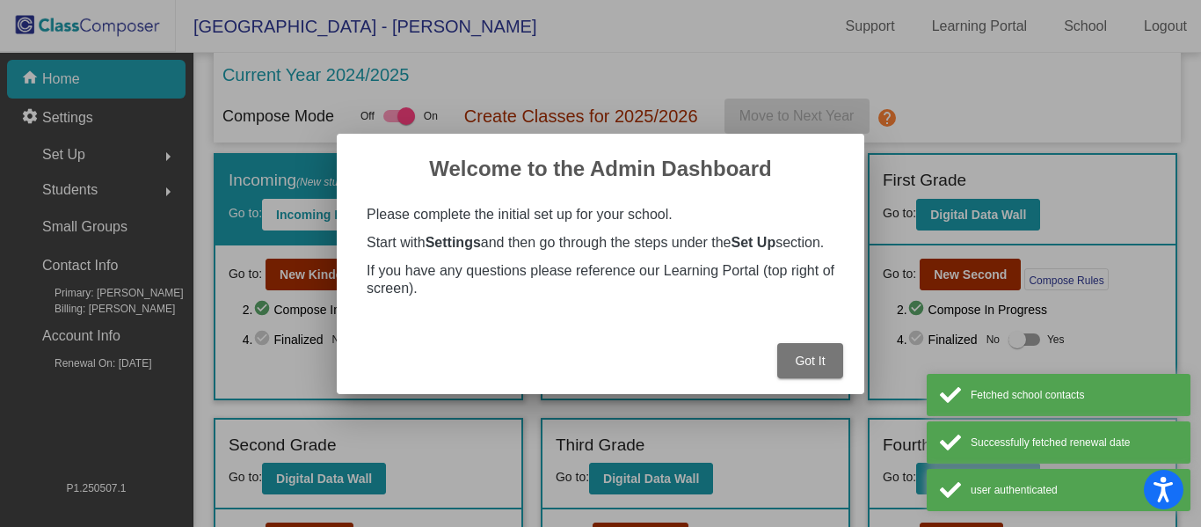 The image size is (1201, 527). What do you see at coordinates (601, 169) in the screenshot?
I see `h2: Welcome to the Admin Dashboard` at bounding box center [601, 169].